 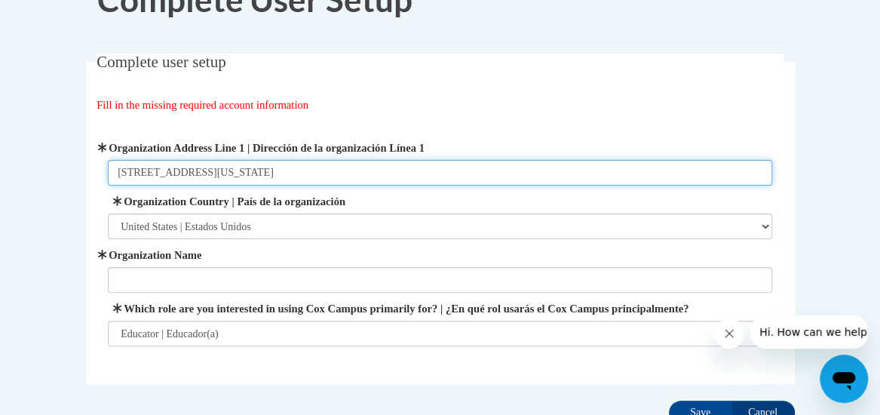 What do you see at coordinates (440, 255) in the screenshot?
I see `label: Organization Name` at bounding box center [440, 255].